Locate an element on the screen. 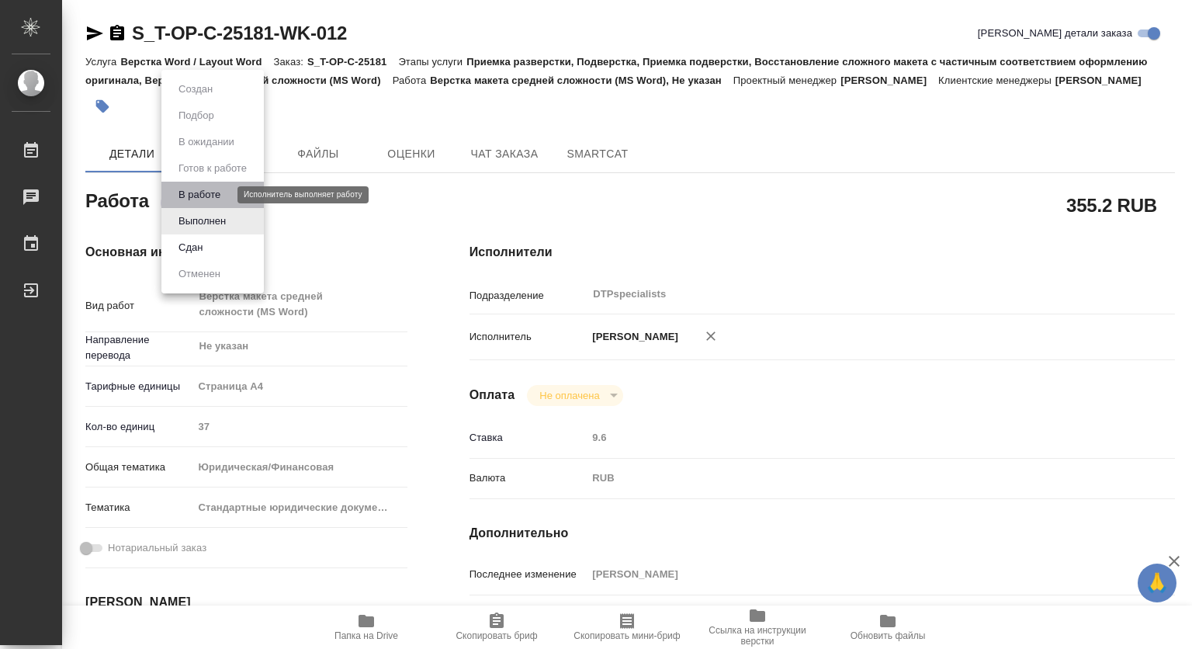 The width and height of the screenshot is (1192, 649). button: Сдан is located at coordinates (190, 247).